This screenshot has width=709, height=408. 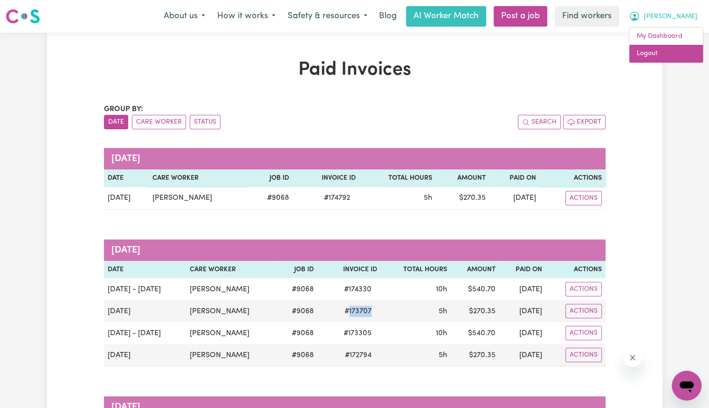 What do you see at coordinates (663, 16) in the screenshot?
I see `button: My Account` at bounding box center [663, 16].